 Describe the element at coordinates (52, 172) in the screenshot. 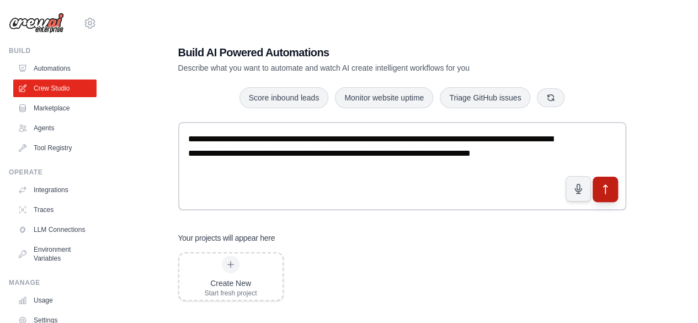

I see `div: Operate` at that location.